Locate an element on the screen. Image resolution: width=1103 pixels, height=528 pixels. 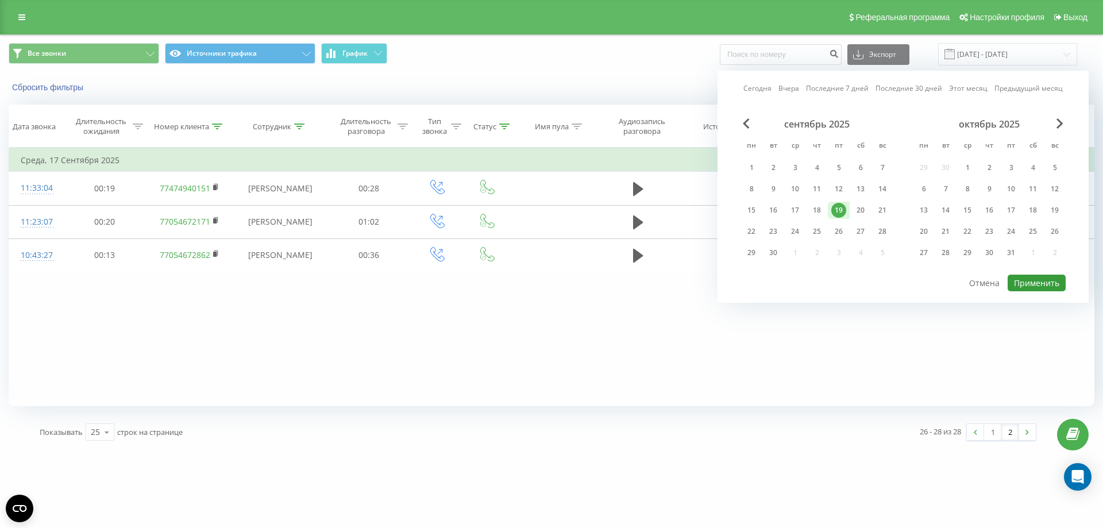
div: пн 22 сент. 2025 г. is located at coordinates (751, 231).